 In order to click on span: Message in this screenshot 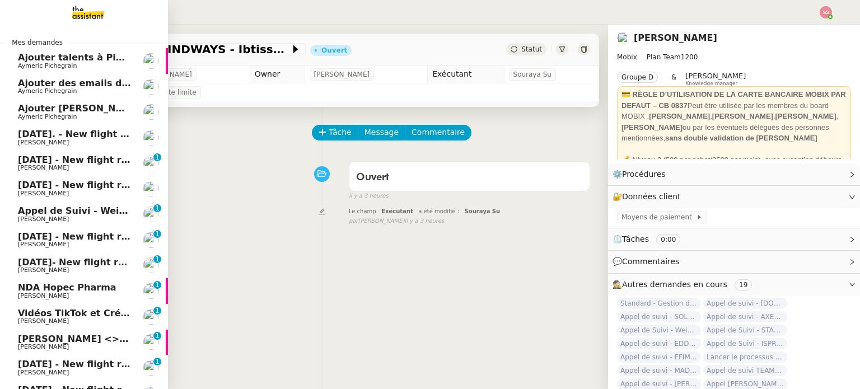, I will do `click(381, 132)`.